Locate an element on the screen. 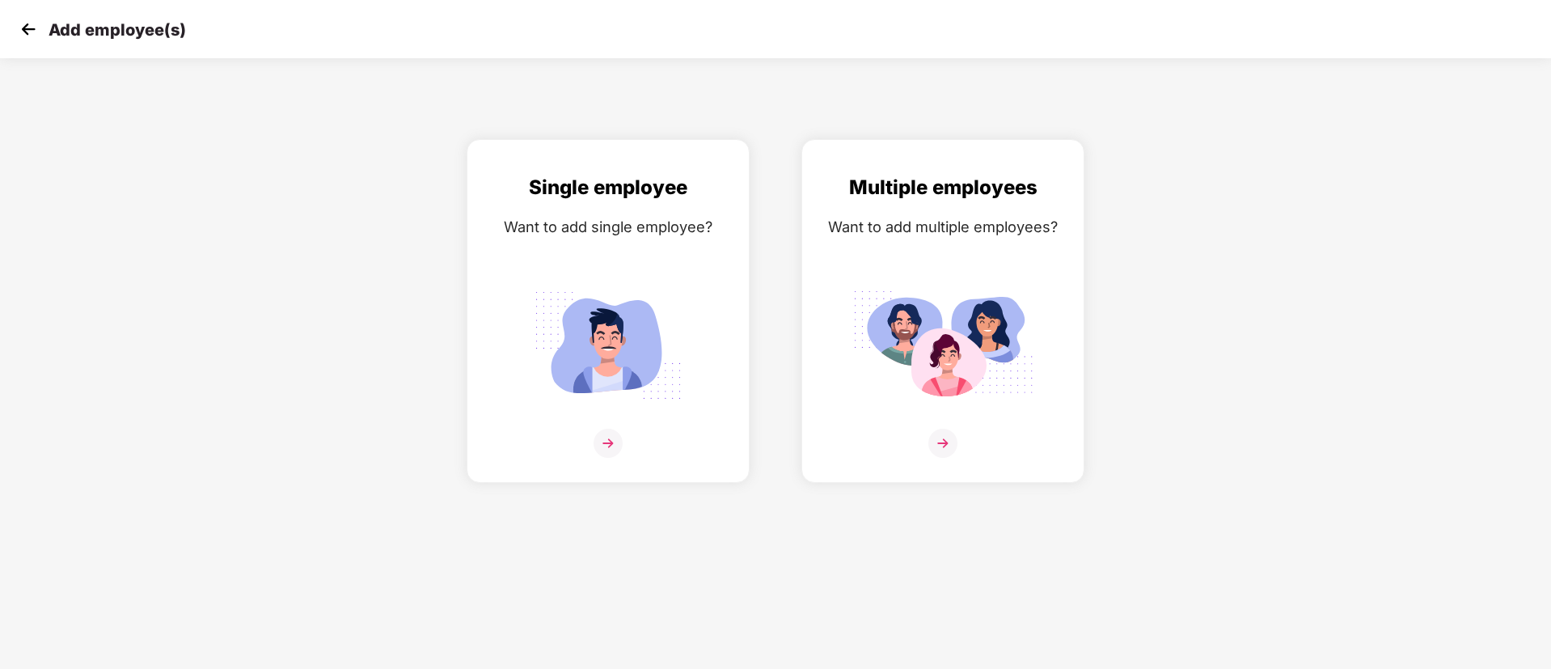 The height and width of the screenshot is (669, 1551). div: Single employee is located at coordinates (608, 188).